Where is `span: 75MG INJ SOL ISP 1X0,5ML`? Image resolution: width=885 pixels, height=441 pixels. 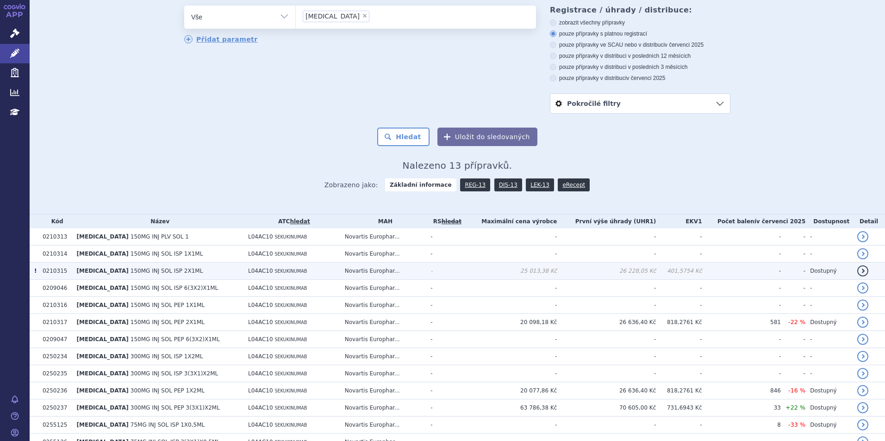
span: 75MG INJ SOL ISP 1X0,5ML is located at coordinates (168, 425).